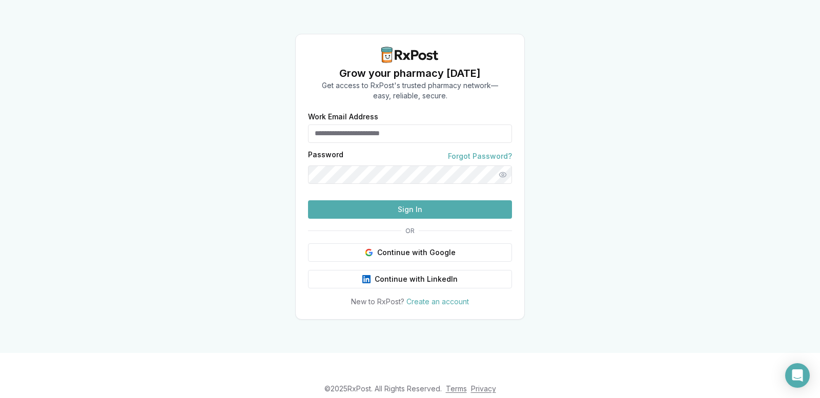 The width and height of the screenshot is (820, 398). What do you see at coordinates (480, 156) in the screenshot?
I see `a: Forgot Password?` at bounding box center [480, 156].